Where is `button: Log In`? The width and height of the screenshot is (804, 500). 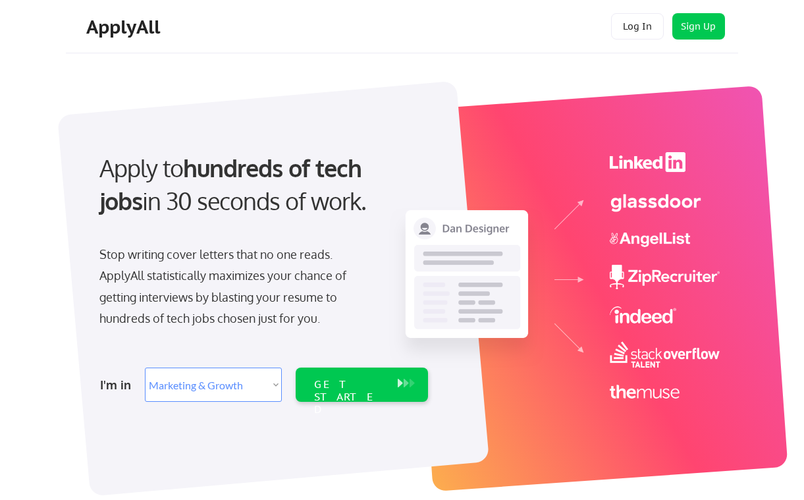 button: Log In is located at coordinates (638, 26).